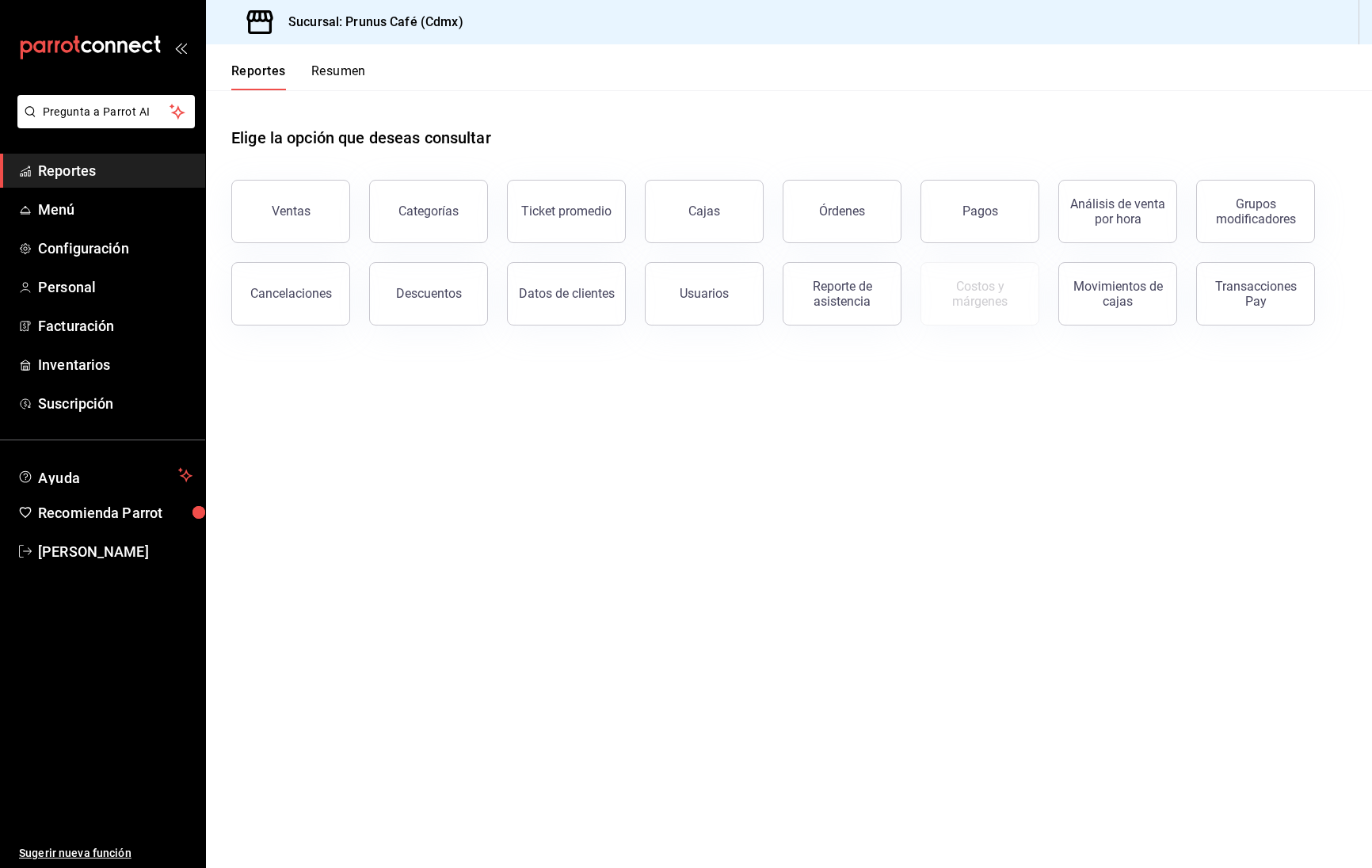 Image resolution: width=1372 pixels, height=868 pixels. What do you see at coordinates (115, 170) in the screenshot?
I see `span: Reportes` at bounding box center [115, 170].